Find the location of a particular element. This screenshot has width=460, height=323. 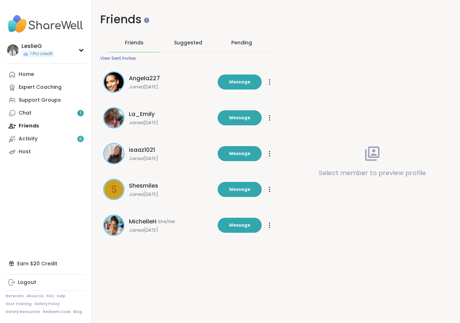

div: Earn $20 Credit is located at coordinates (45, 263).